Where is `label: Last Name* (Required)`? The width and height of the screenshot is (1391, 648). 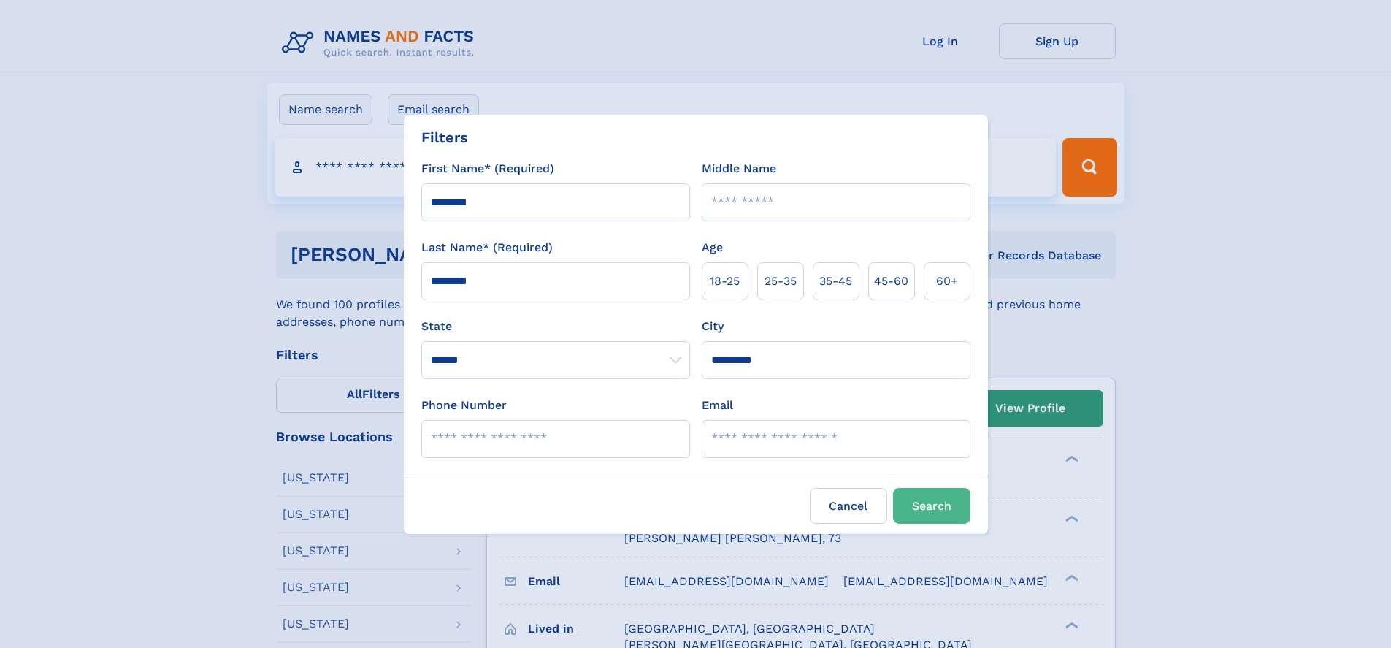 label: Last Name* (Required) is located at coordinates (487, 248).